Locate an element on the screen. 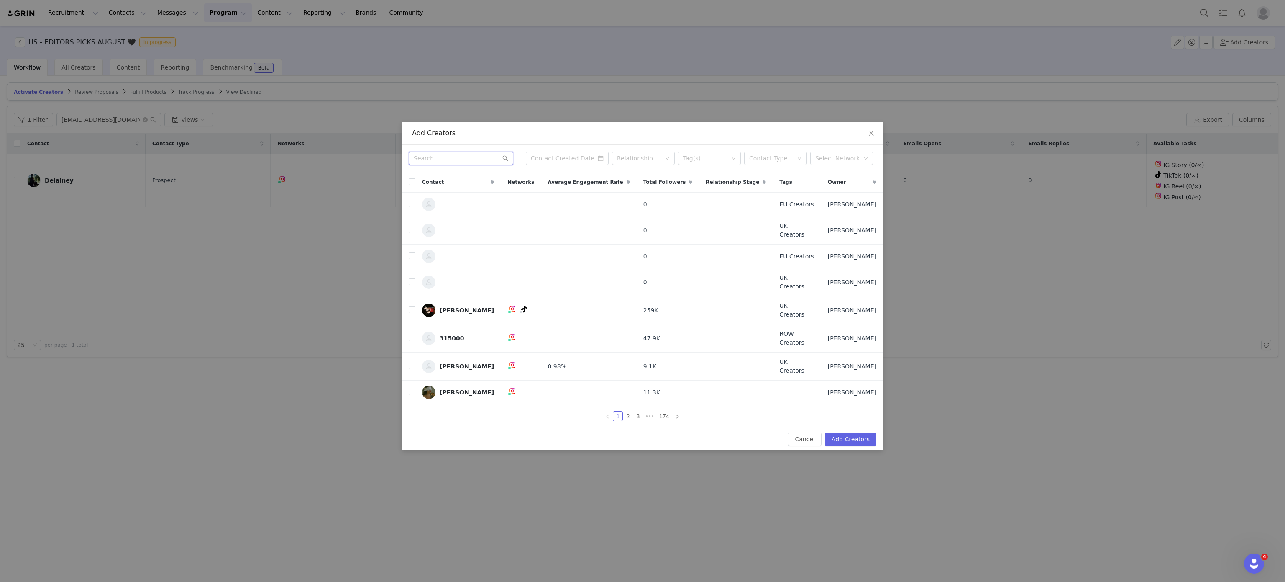 This screenshot has height=582, width=1285. button: Close is located at coordinates (872, 133).